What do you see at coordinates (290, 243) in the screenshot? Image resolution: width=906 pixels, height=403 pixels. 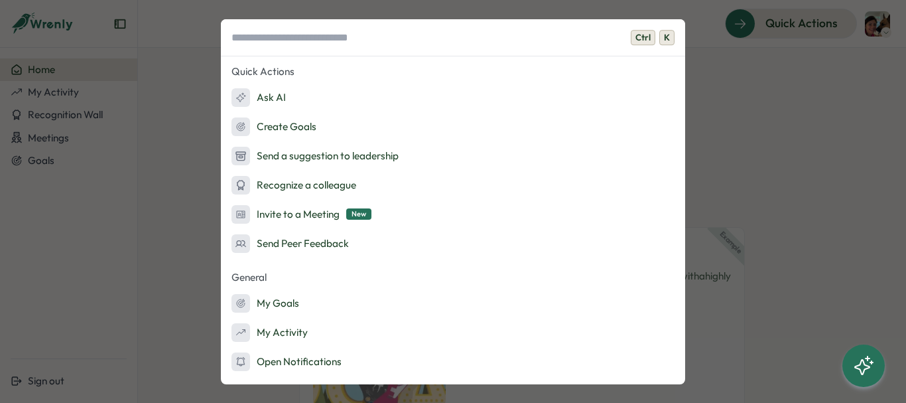 I see `div: Send Peer Feedback` at bounding box center [290, 243].